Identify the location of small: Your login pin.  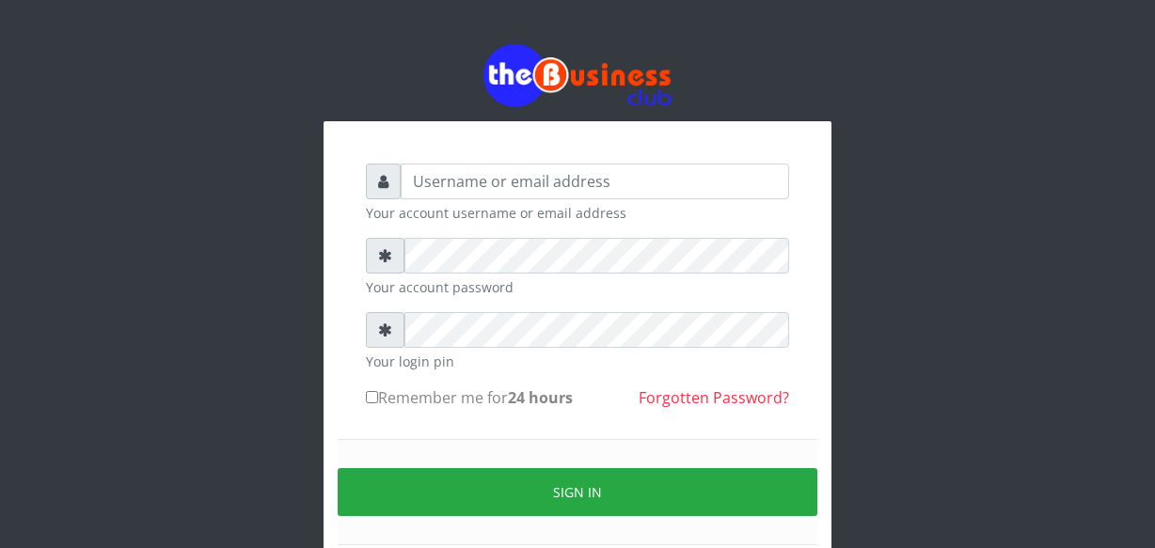
(577, 361).